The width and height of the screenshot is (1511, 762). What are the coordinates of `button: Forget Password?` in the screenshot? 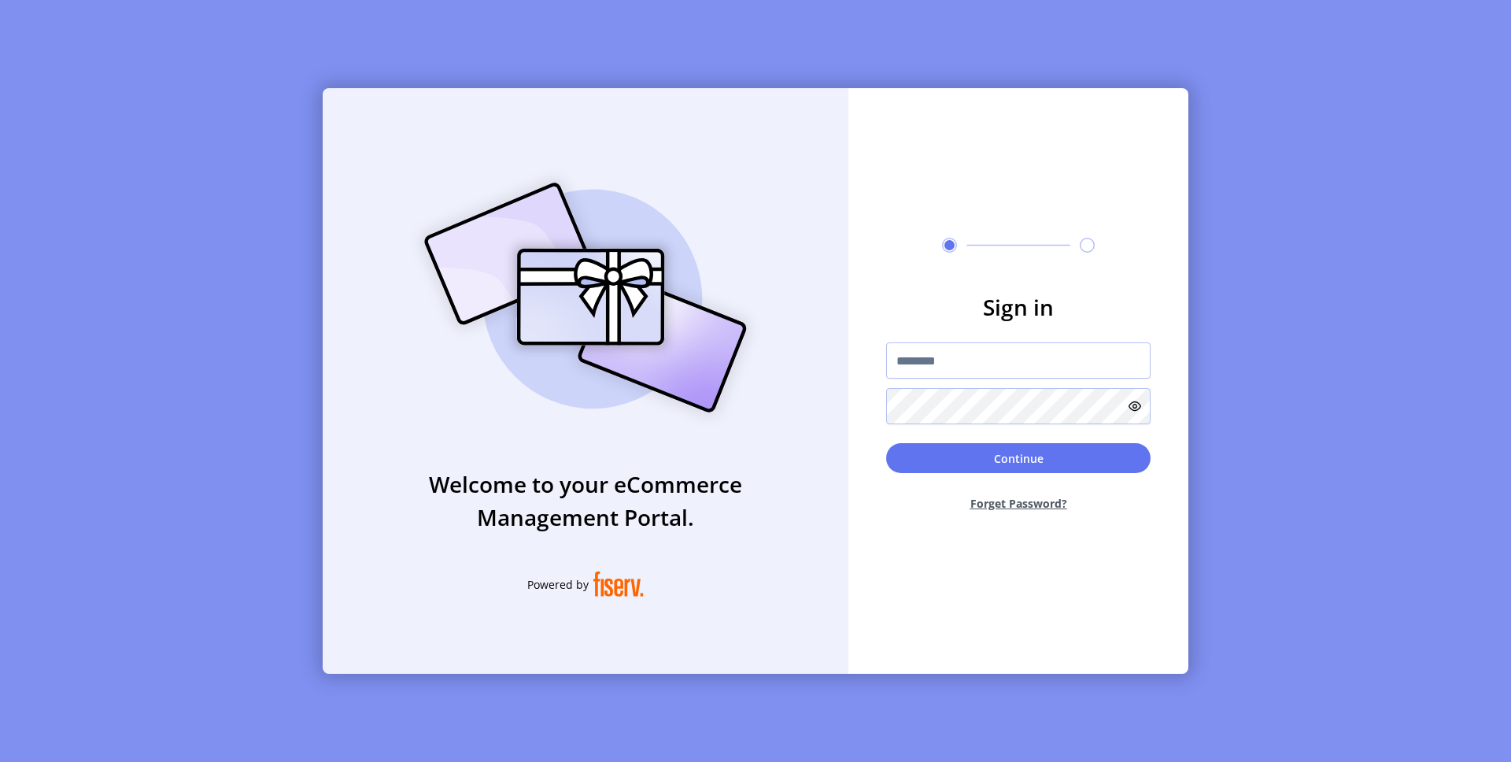 It's located at (1019, 503).